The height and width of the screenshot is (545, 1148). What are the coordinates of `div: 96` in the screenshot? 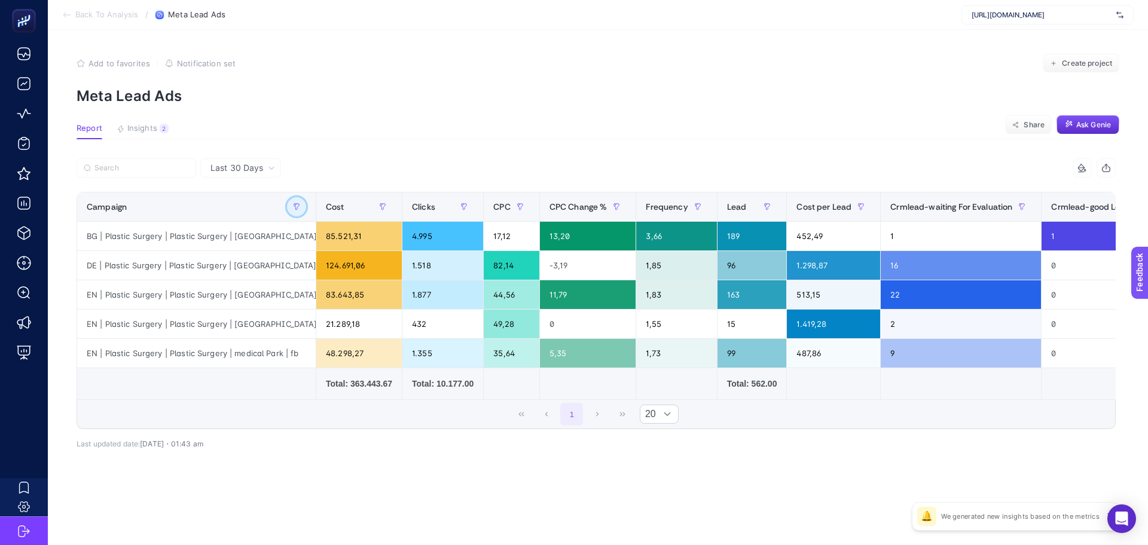 It's located at (752, 265).